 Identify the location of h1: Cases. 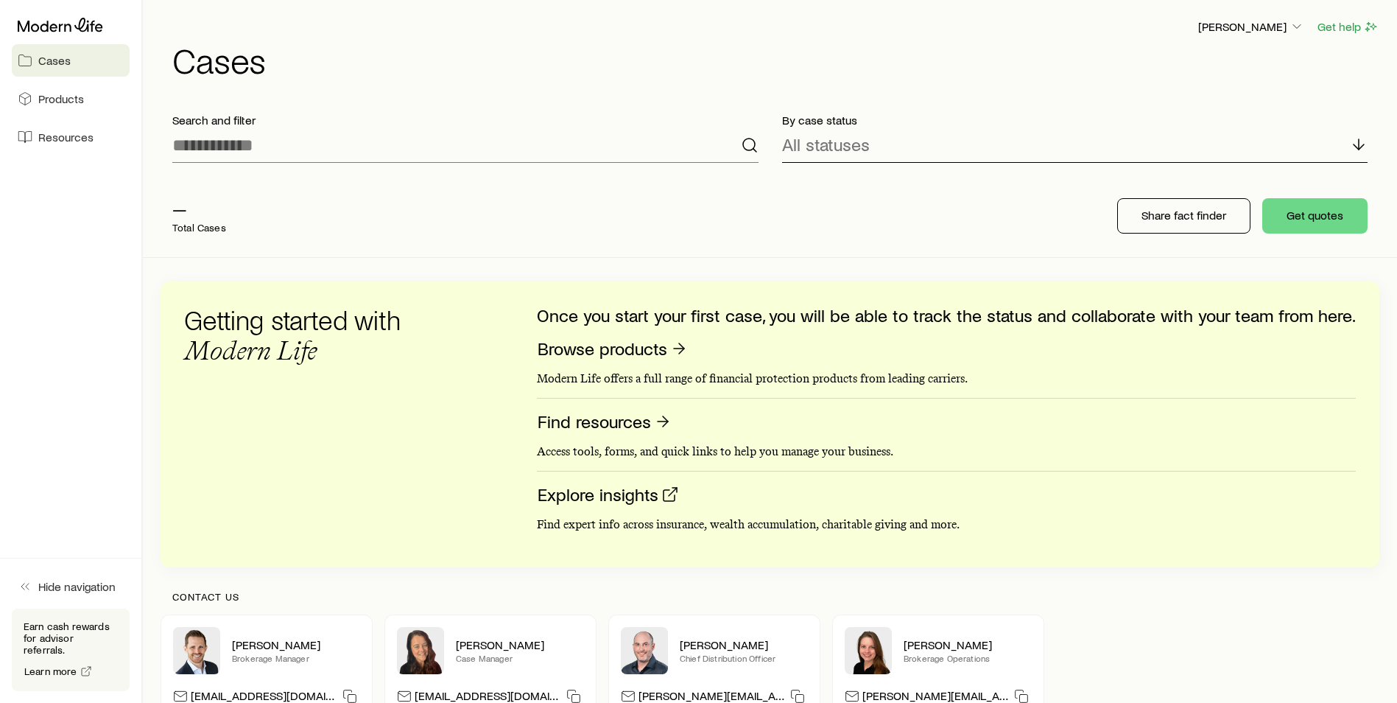
(776, 60).